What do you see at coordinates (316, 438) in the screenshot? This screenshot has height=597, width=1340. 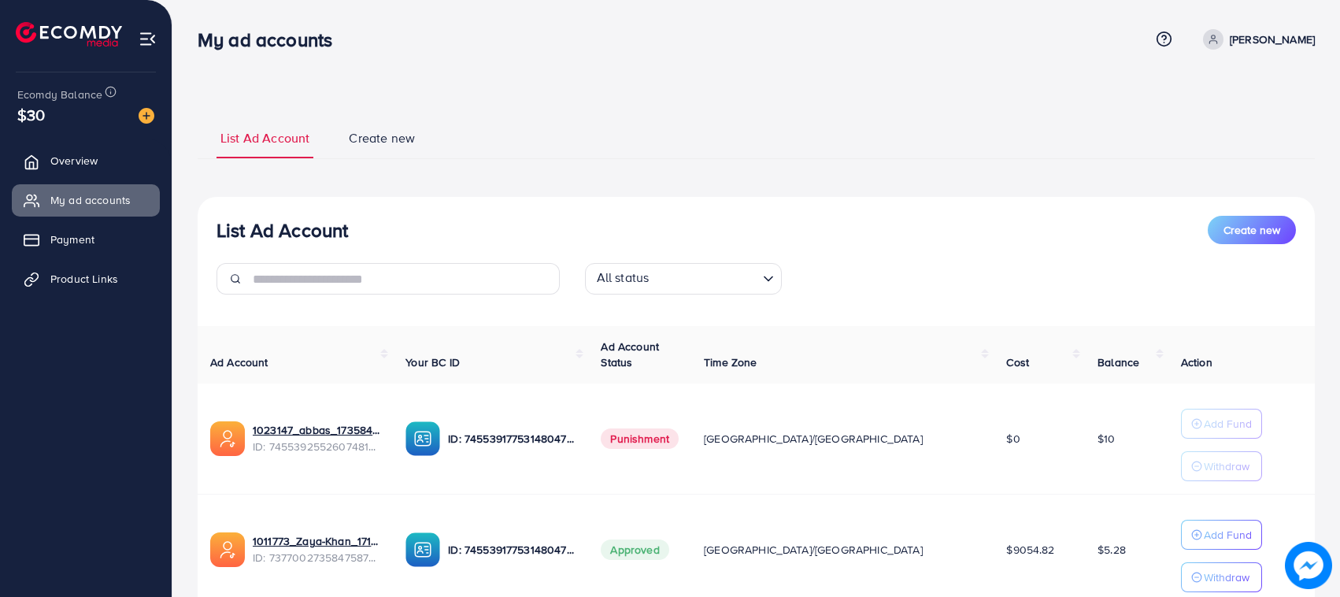 I see `div: <span class='underline'>1023147_abbas_1735843853887</span></br>7455392552607481857` at bounding box center [316, 438].